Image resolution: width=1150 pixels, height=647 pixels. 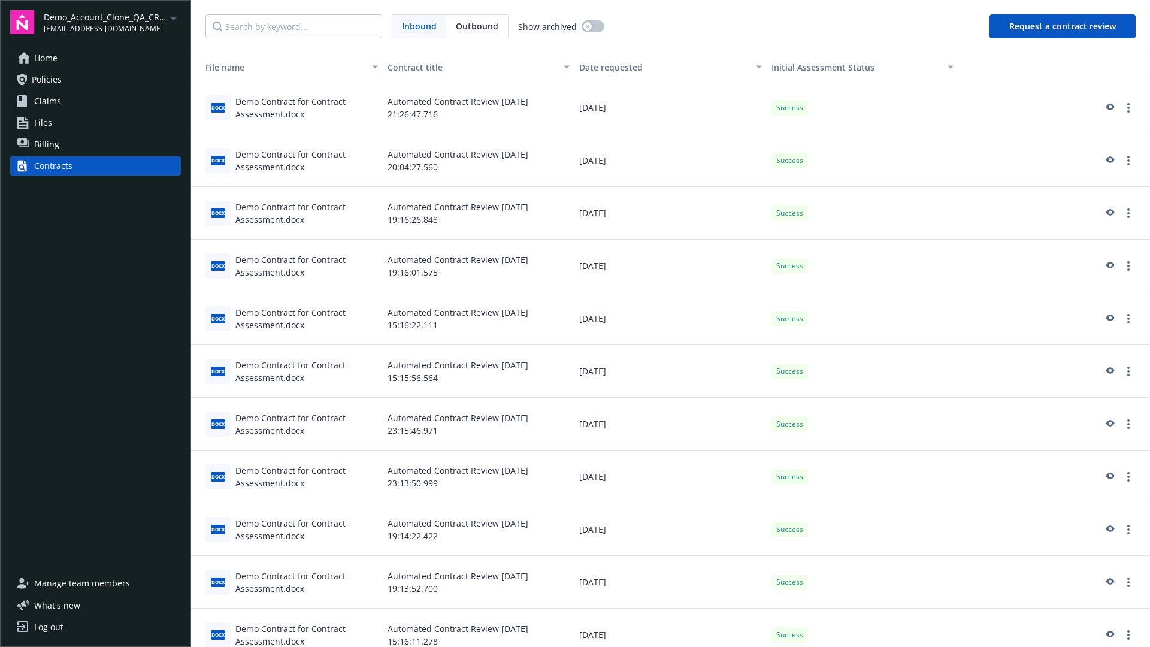 What do you see at coordinates (22, 22) in the screenshot?
I see `img: navigator-logo.svg` at bounding box center [22, 22].